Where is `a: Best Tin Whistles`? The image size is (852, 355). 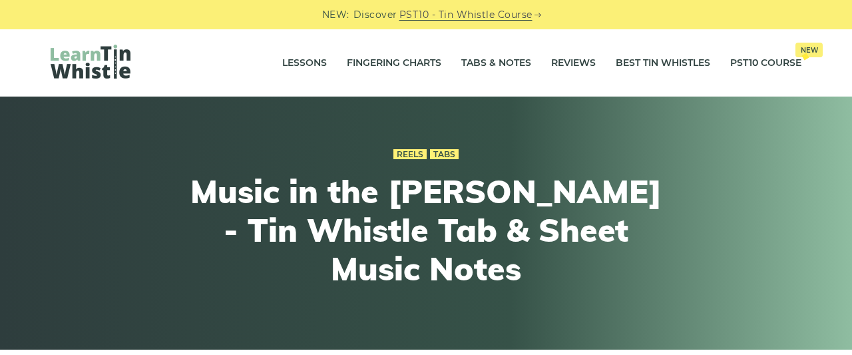
a: Best Tin Whistles is located at coordinates (663, 63).